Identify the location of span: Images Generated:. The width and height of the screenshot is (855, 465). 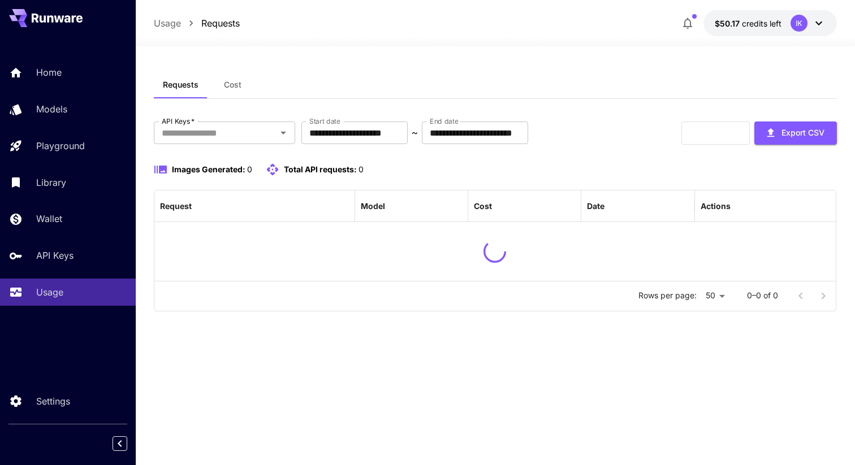
(209, 169).